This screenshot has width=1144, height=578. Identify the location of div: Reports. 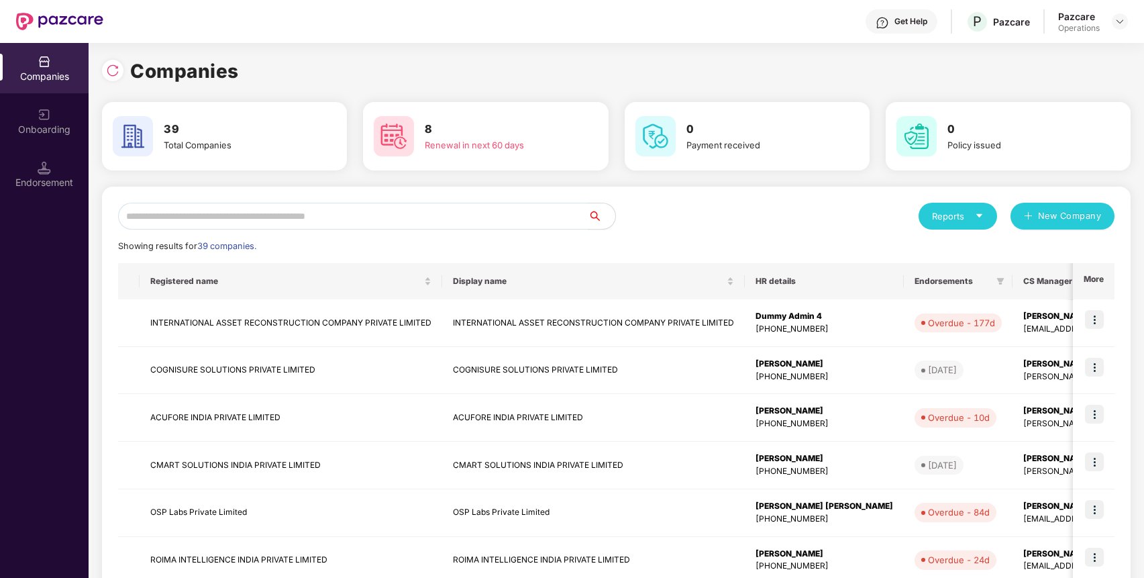
(957, 216).